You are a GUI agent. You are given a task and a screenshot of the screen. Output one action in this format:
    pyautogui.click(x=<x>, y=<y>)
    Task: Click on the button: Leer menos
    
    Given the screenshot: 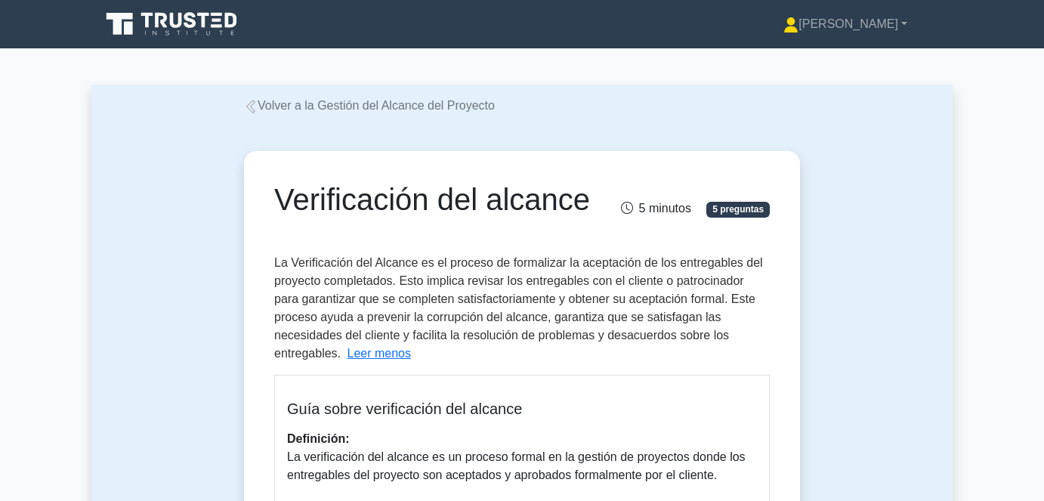 What is the action you would take?
    pyautogui.click(x=379, y=354)
    